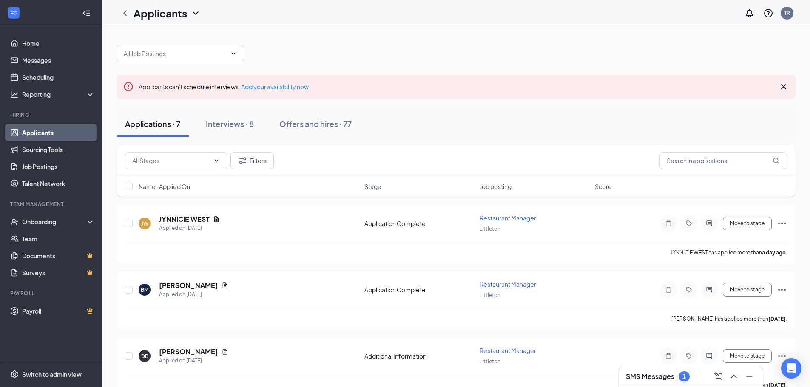 This screenshot has width=810, height=387. What do you see at coordinates (719, 377) in the screenshot?
I see `svg: ComposeMessage` at bounding box center [719, 377].